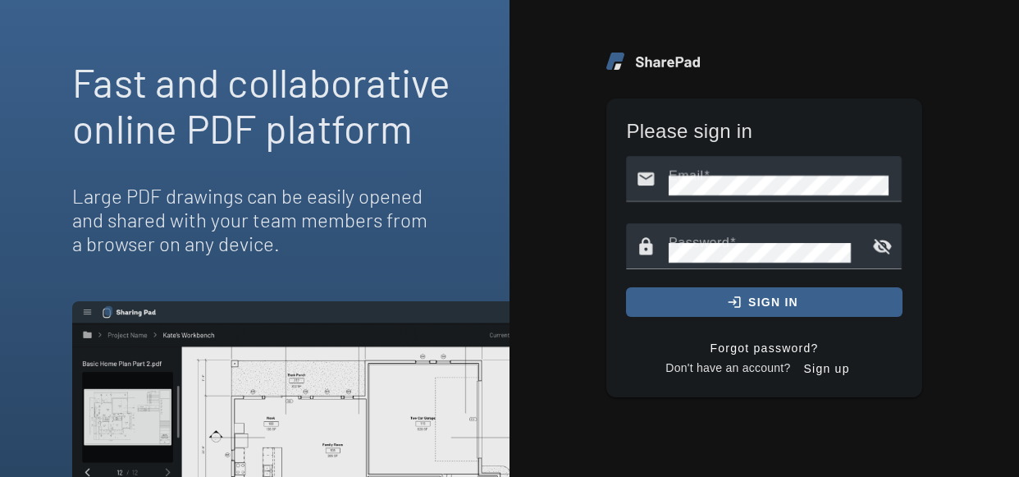  Describe the element at coordinates (764, 348) in the screenshot. I see `span: Forgot password?` at that location.